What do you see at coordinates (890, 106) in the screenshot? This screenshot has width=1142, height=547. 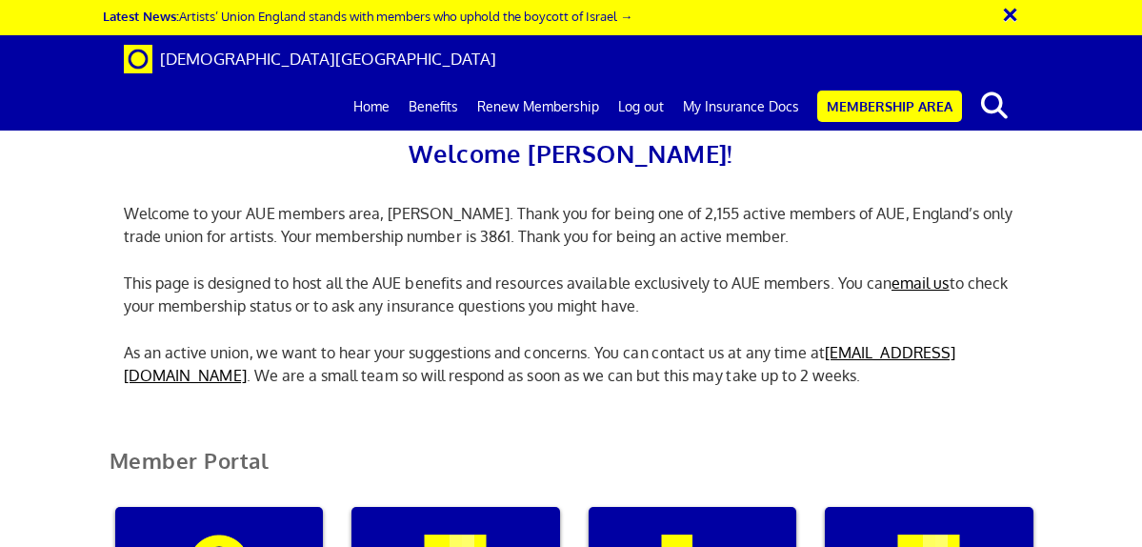 I see `a: Membership Area` at bounding box center [890, 106].